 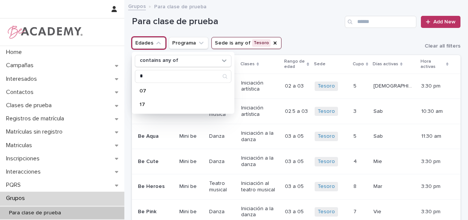 What do you see at coordinates (15, 52) in the screenshot?
I see `p: Home` at bounding box center [15, 52].